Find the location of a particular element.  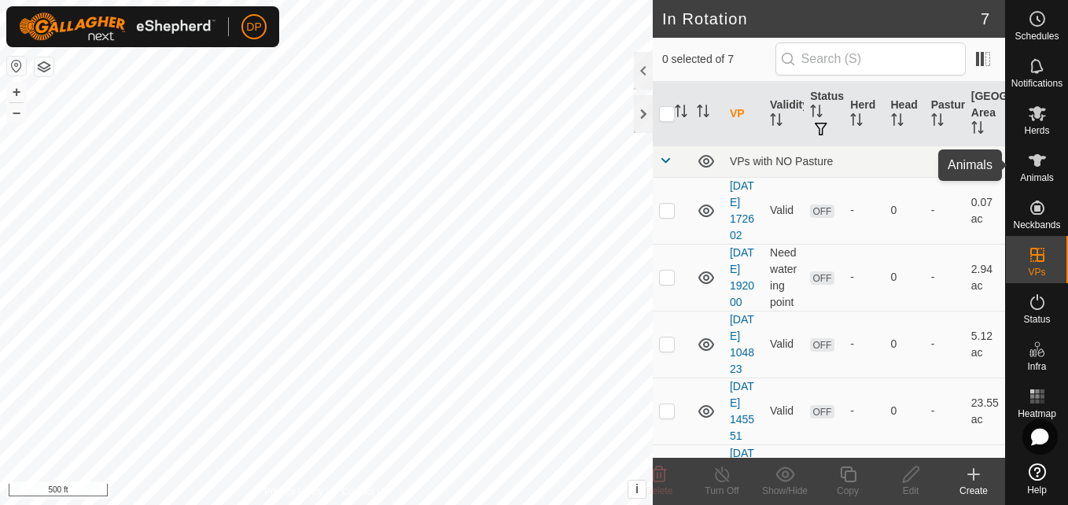

div: VPs with NO Pasture is located at coordinates (864, 161).